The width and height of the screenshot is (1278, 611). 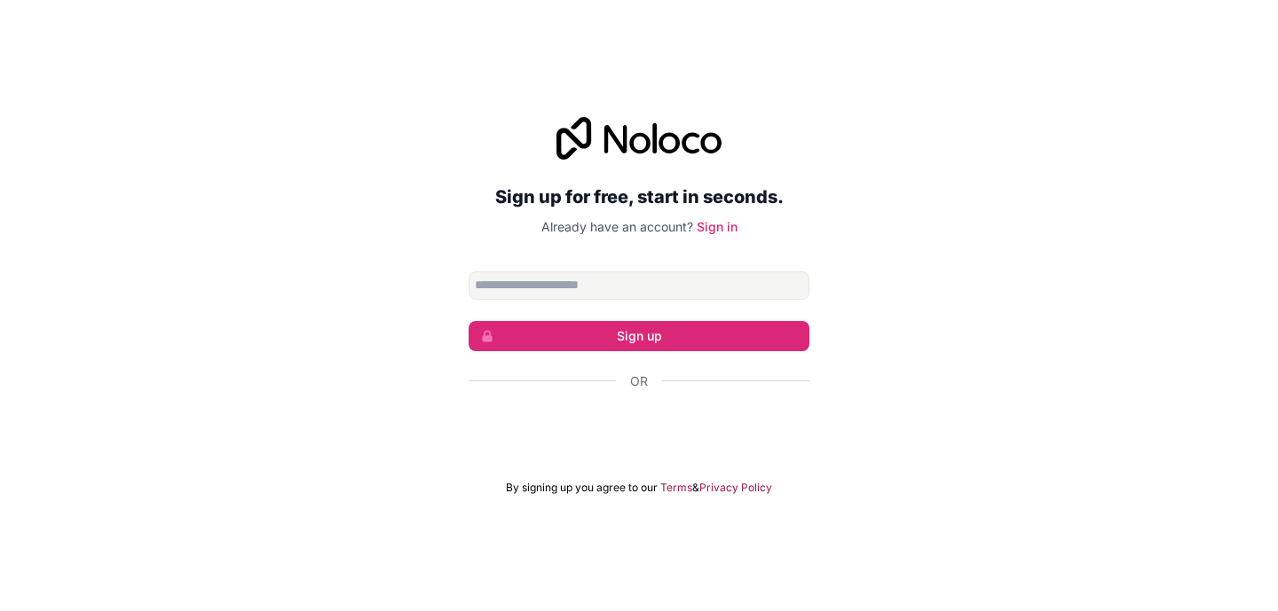 I want to click on button: Sign up, so click(x=639, y=336).